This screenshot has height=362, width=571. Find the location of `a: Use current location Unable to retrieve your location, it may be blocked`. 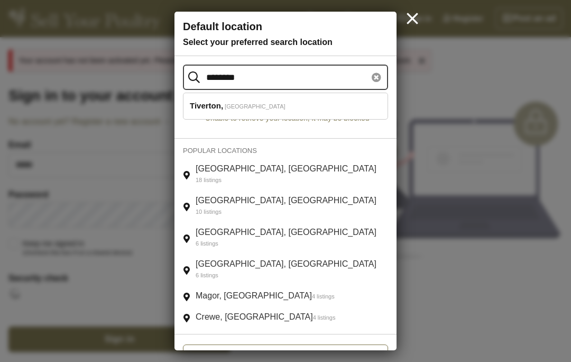

a: Use current location Unable to retrieve your location, it may be blocked is located at coordinates (286, 112).